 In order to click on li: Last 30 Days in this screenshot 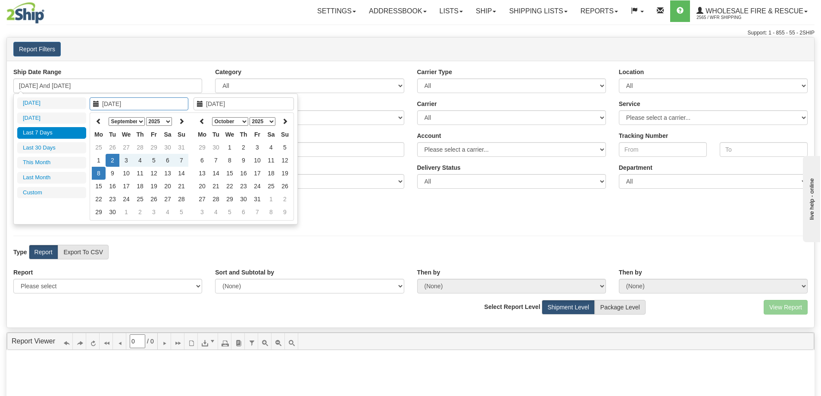, I will do `click(52, 148)`.